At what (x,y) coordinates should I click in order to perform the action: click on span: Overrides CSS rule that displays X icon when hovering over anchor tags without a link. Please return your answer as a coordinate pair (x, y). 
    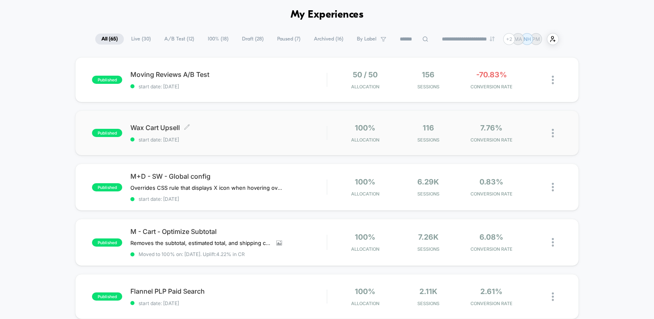
    Looking at the image, I should click on (206, 188).